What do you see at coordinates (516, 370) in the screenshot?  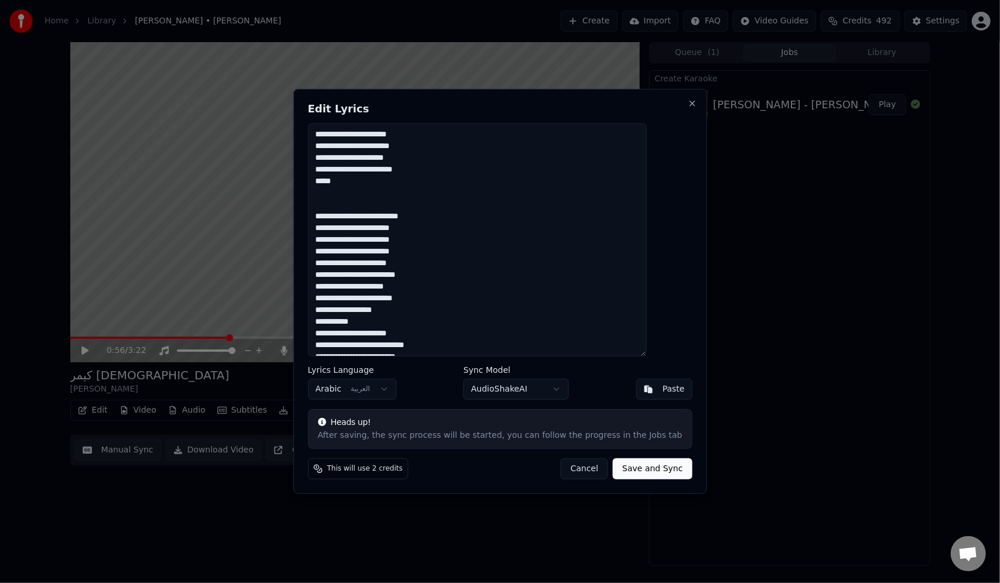 I see `label: Sync Model` at bounding box center [516, 370].